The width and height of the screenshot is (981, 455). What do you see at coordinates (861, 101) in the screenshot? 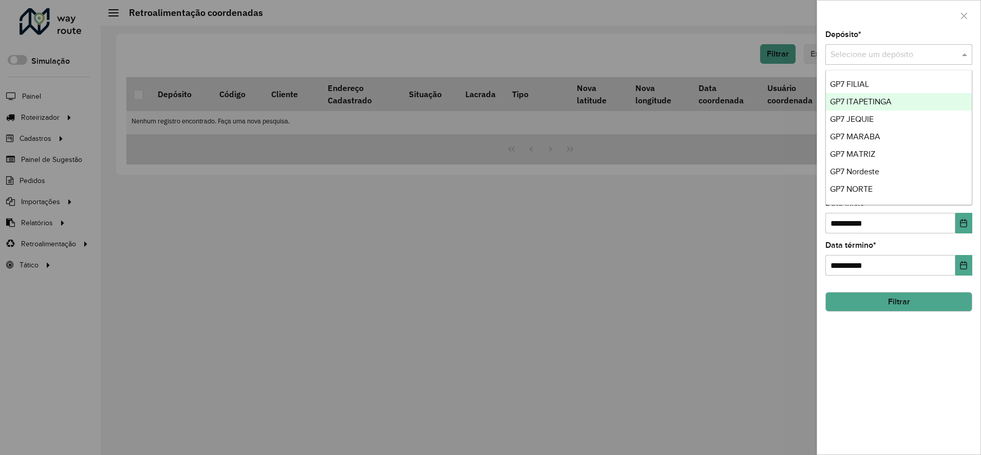
I see `span: GP7 ITAPETINGA` at bounding box center [861, 101].